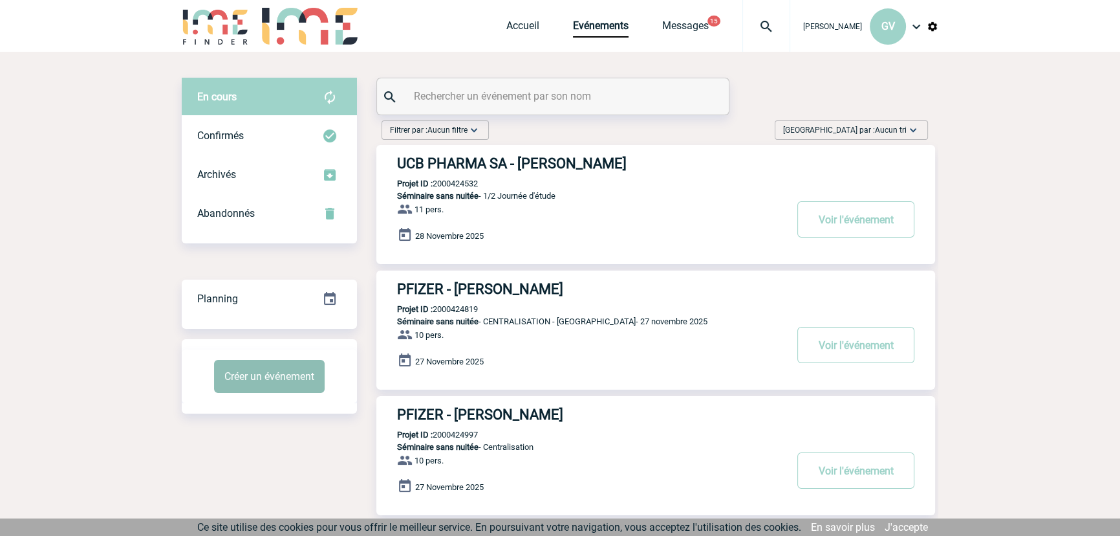 This screenshot has width=1120, height=536. Describe the element at coordinates (217, 174) in the screenshot. I see `span: Archivés` at that location.